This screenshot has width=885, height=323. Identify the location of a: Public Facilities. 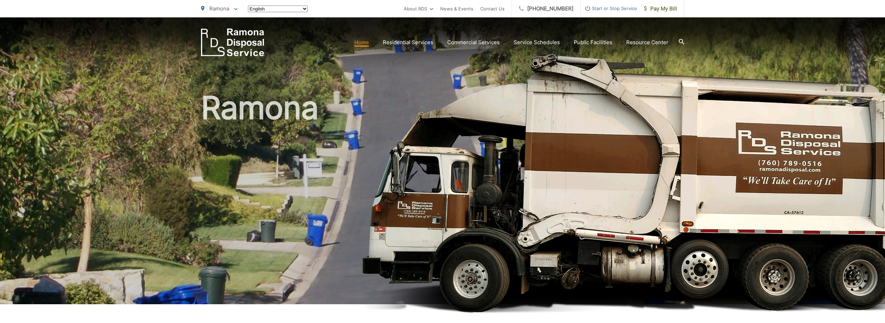
(593, 42).